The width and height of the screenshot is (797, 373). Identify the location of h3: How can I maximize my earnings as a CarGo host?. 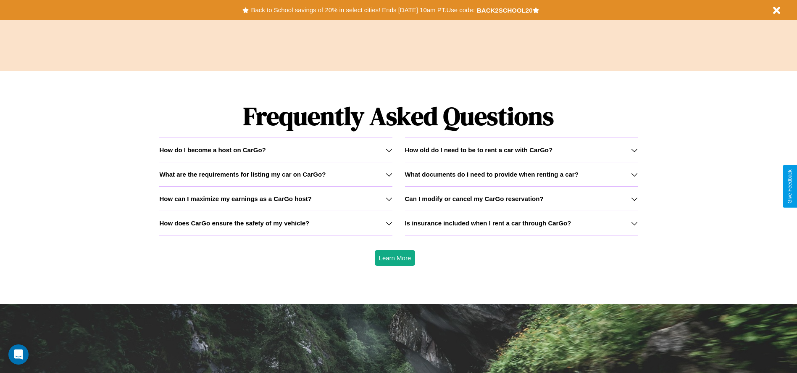
(235, 198).